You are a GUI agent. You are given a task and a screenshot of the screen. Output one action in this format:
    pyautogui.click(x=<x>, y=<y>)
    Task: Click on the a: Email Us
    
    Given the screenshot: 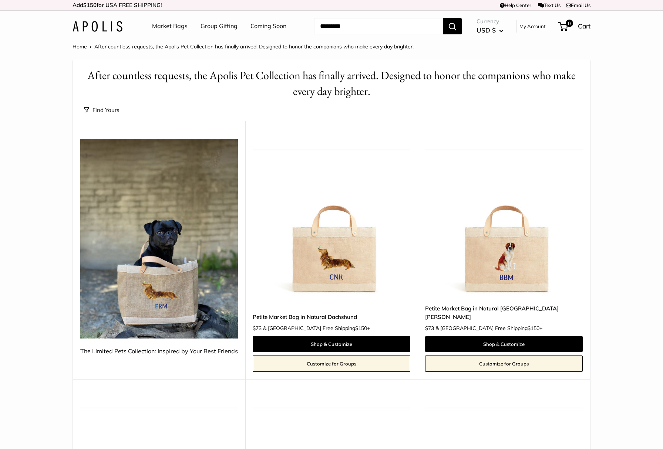 What is the action you would take?
    pyautogui.click(x=578, y=5)
    